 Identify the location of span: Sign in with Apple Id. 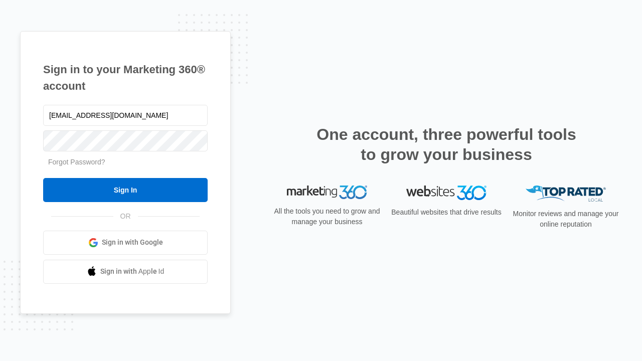
(132, 271).